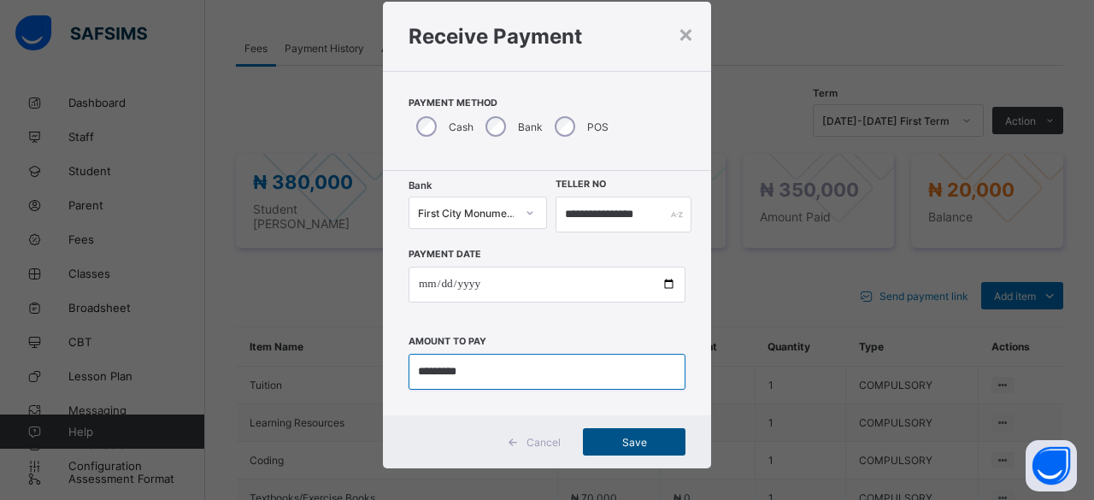 This screenshot has width=1094, height=500. I want to click on span: Payment Method, so click(547, 103).